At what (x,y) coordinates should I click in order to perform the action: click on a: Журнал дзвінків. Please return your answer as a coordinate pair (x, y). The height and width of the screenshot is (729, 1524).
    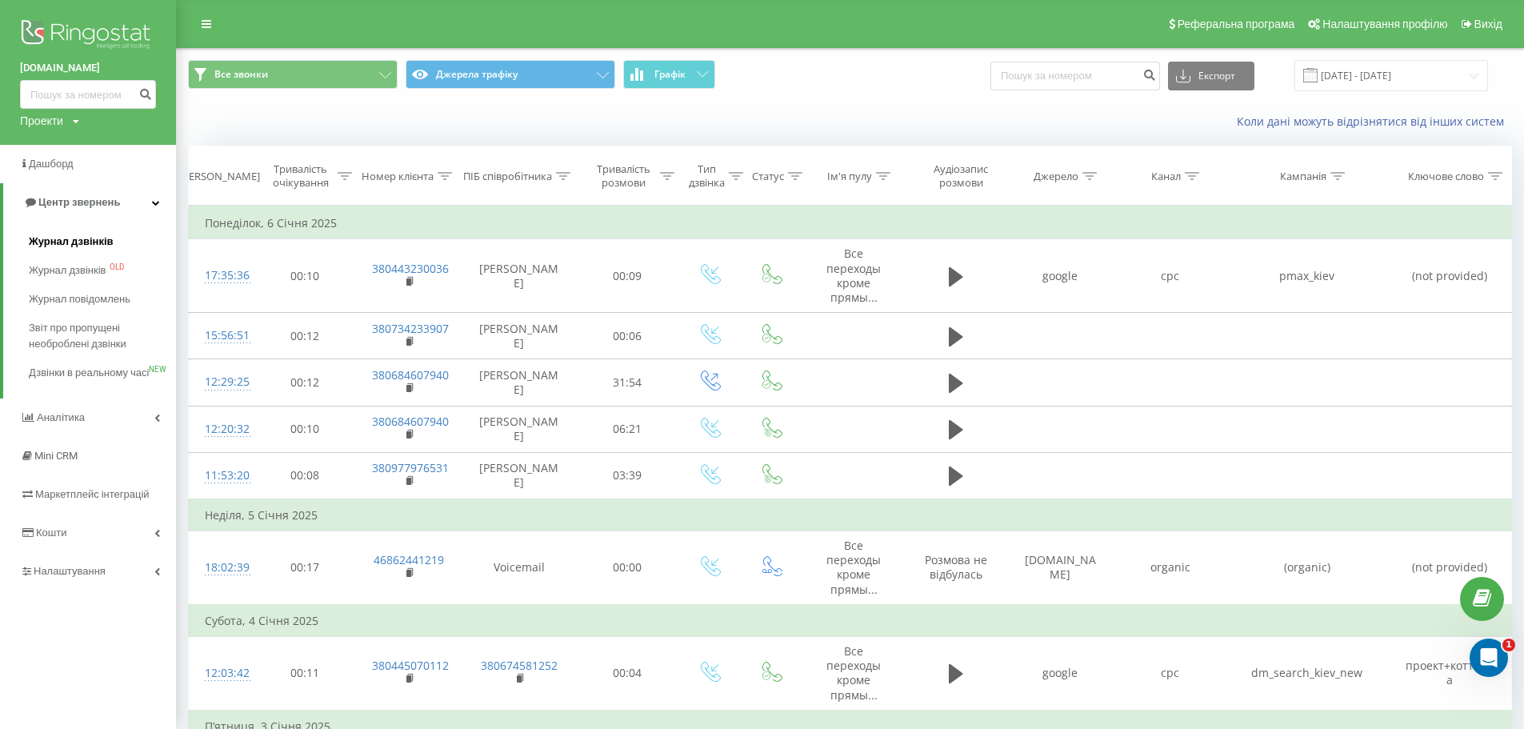
    Looking at the image, I should click on (102, 242).